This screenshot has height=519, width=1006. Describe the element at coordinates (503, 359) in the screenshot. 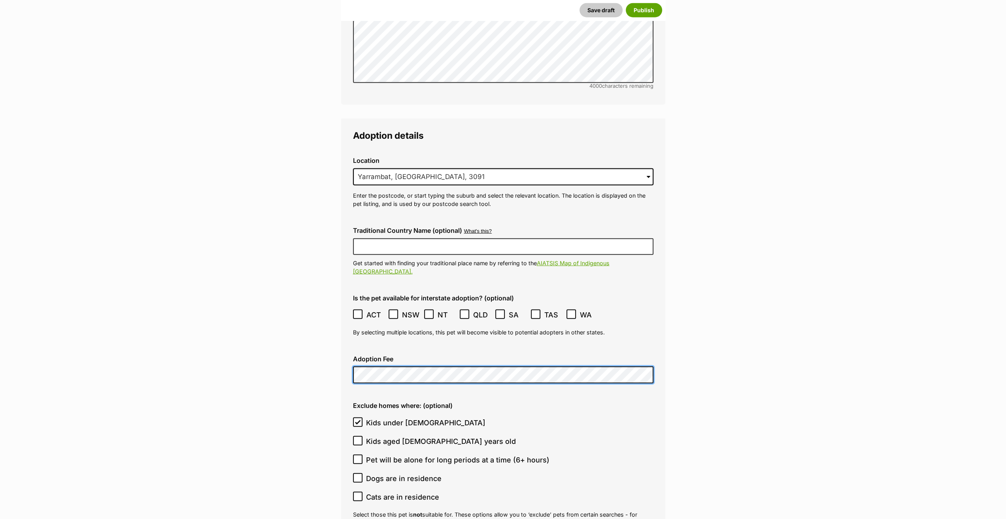

I see `label: Adoption Fee` at that location.